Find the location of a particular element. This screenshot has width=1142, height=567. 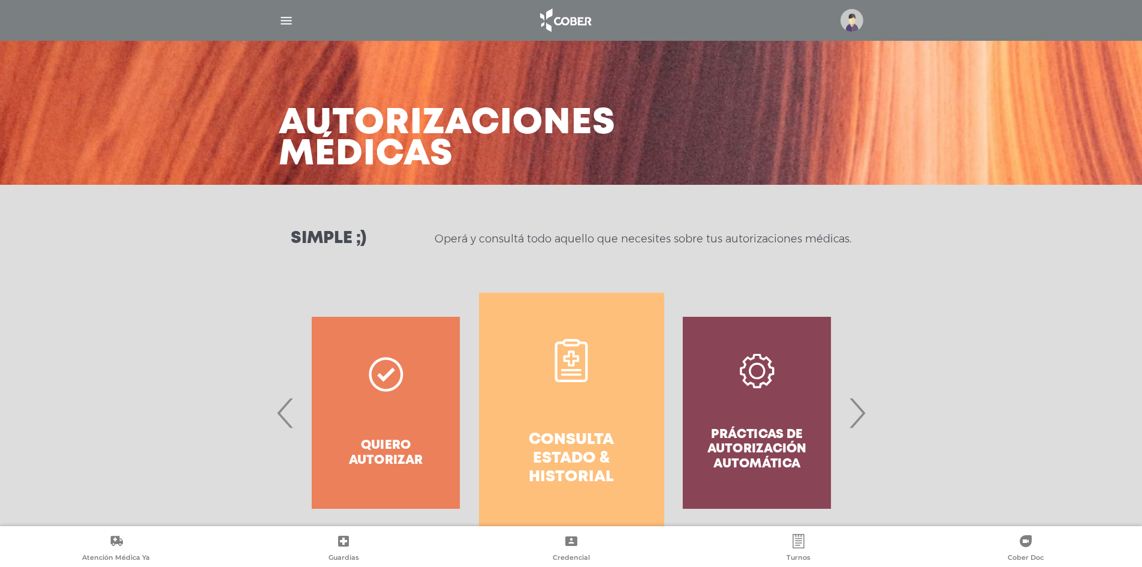

p: Operá y consultá todo aquello que necesites sobre tus autorizaciones médicas. is located at coordinates (643, 239).